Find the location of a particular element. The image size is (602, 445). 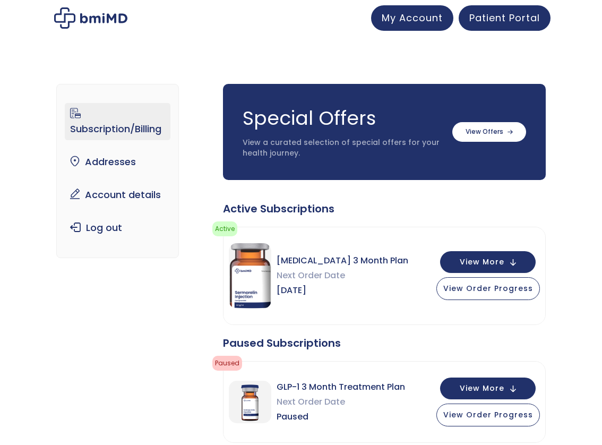

span: Patient Portal is located at coordinates (504, 18).